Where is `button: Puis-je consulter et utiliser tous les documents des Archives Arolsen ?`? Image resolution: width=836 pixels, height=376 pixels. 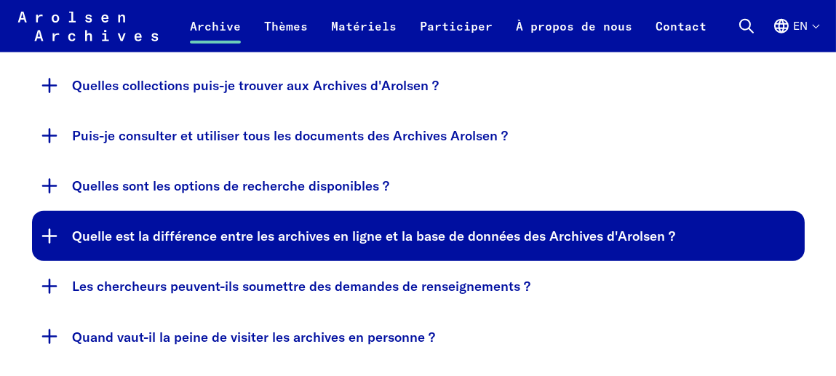 button: Puis-je consulter et utiliser tous les documents des Archives Arolsen ? is located at coordinates (418, 135).